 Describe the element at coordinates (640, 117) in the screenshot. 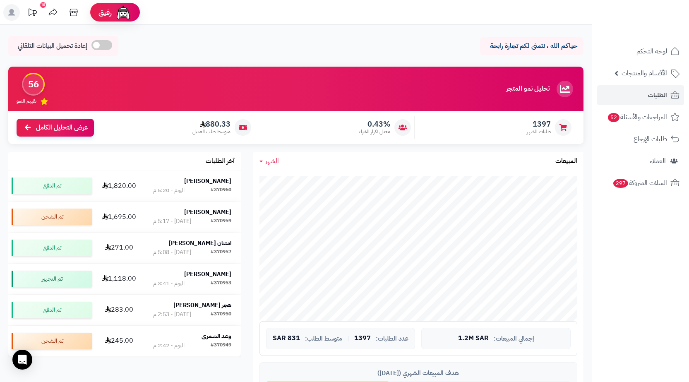

I see `a: المراجعات والأسئلة52` at that location.